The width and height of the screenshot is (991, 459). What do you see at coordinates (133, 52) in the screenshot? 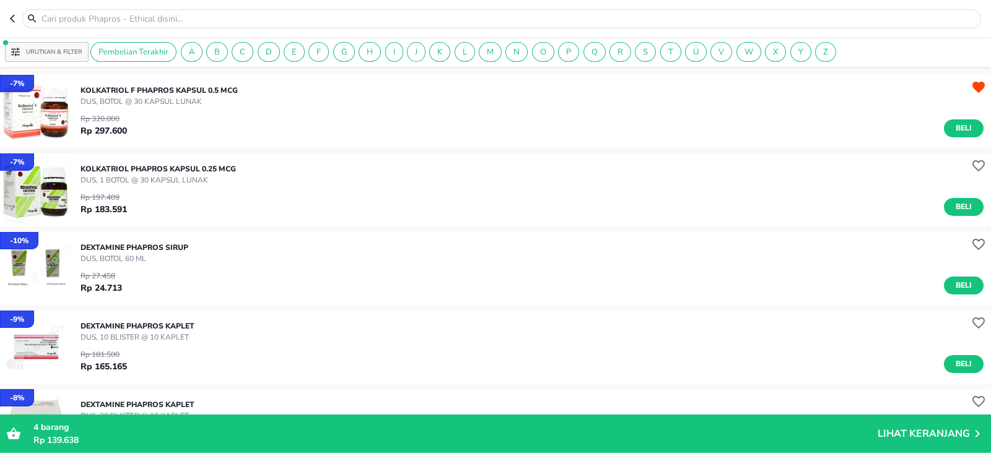
I see `div: Pembelian Terakhir` at bounding box center [133, 52].